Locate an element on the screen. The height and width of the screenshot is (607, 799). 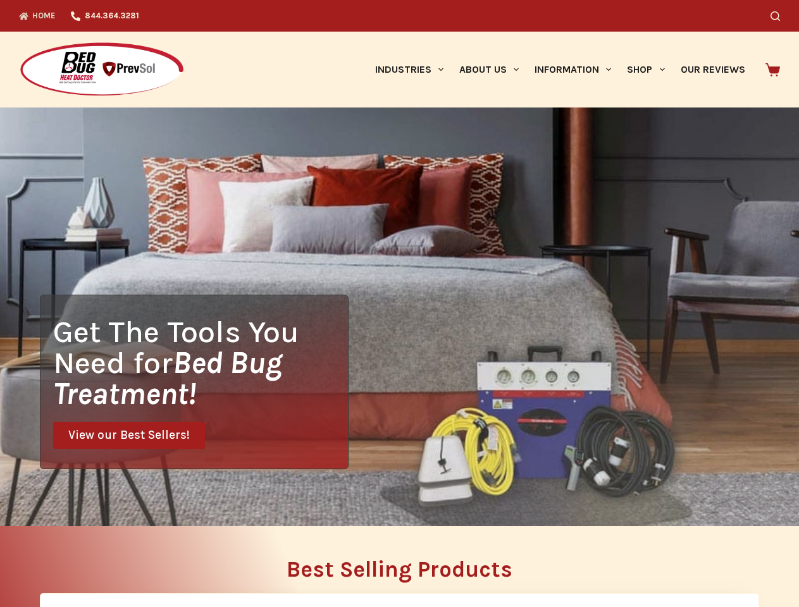
a: Our Reviews is located at coordinates (712, 70).